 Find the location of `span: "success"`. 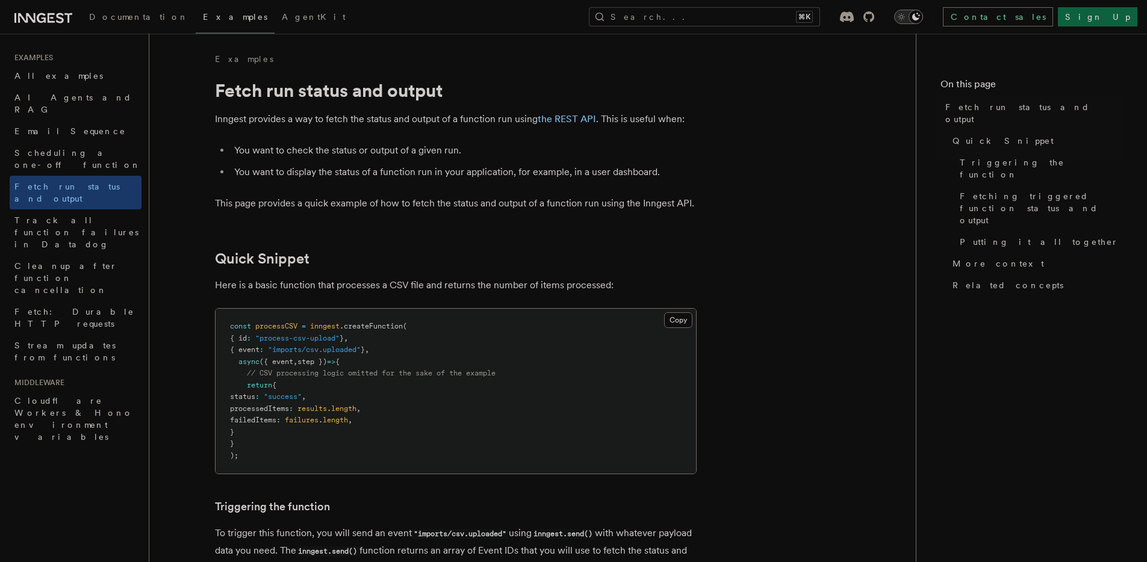

span: "success" is located at coordinates (282, 397).